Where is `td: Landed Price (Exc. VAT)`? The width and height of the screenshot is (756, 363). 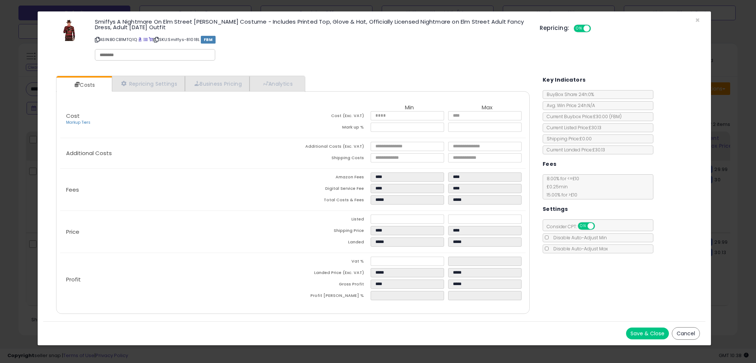
td: Landed Price (Exc. VAT) is located at coordinates (332, 274).